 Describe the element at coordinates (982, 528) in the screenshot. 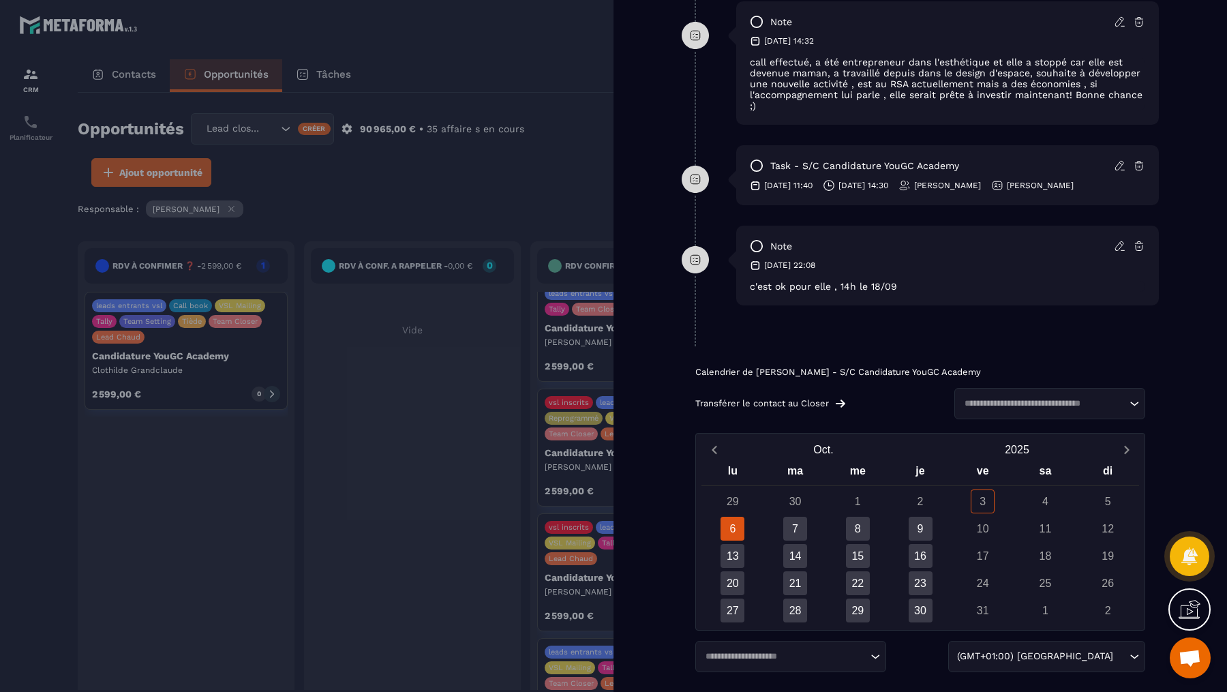

I see `div: 10` at that location.